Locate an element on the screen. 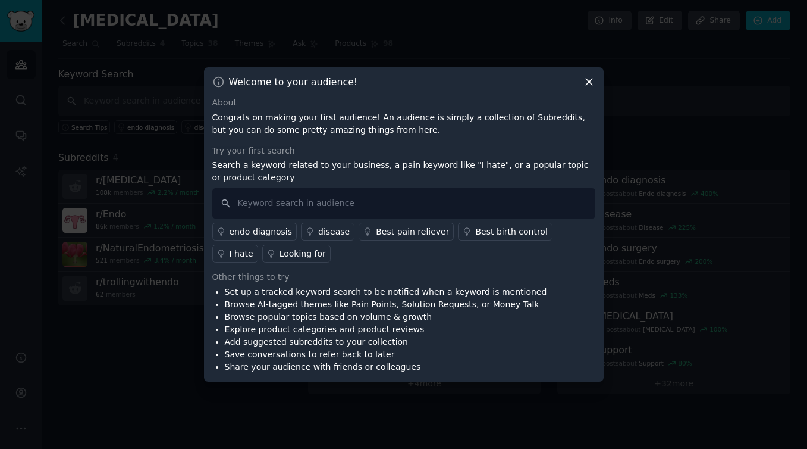  div: Other things to try is located at coordinates (404, 277).